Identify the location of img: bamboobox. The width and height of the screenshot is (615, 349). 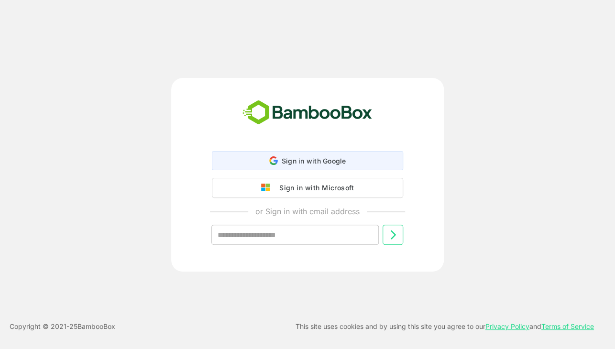
(307, 113).